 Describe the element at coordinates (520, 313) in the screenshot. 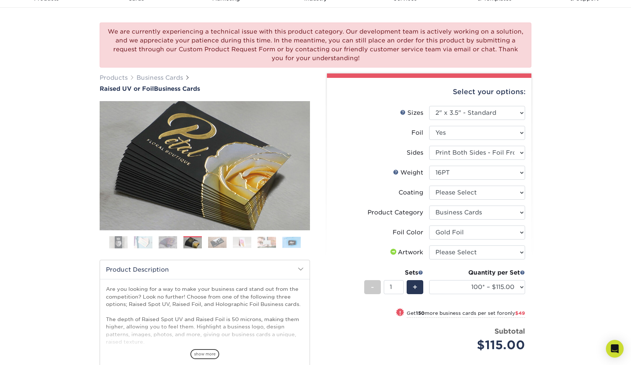

I see `span: $49` at that location.